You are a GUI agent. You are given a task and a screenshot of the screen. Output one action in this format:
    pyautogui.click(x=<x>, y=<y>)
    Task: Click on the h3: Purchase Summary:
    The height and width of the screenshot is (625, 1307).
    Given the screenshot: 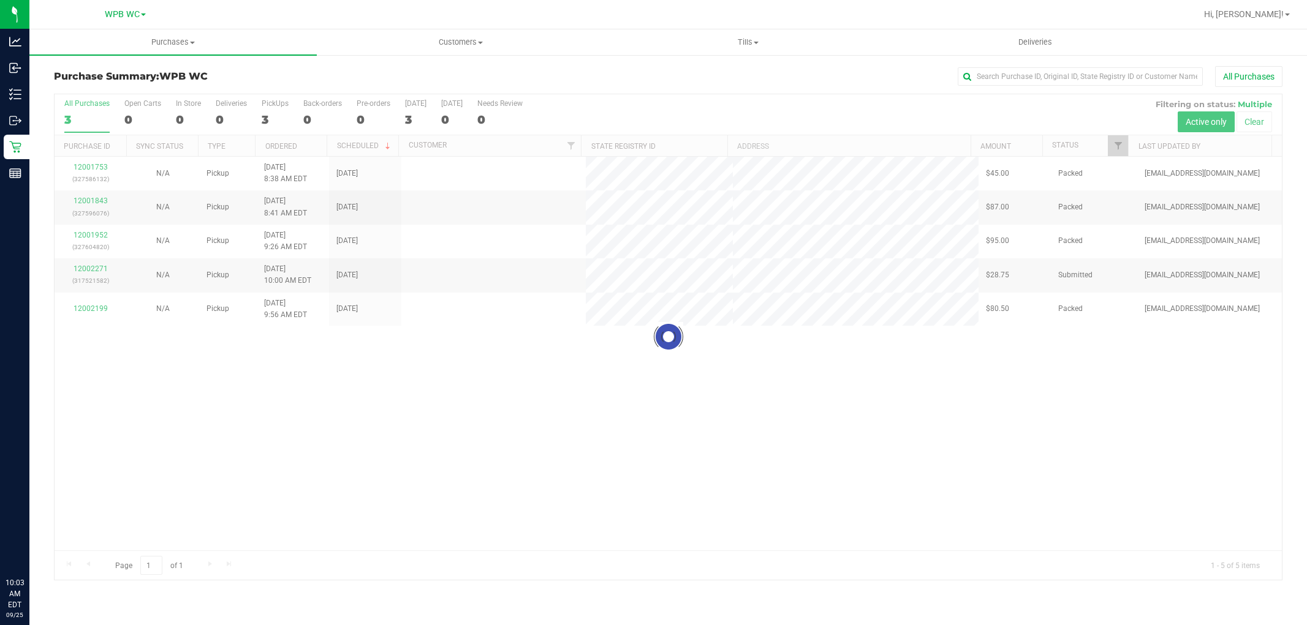 What is the action you would take?
    pyautogui.click(x=259, y=77)
    